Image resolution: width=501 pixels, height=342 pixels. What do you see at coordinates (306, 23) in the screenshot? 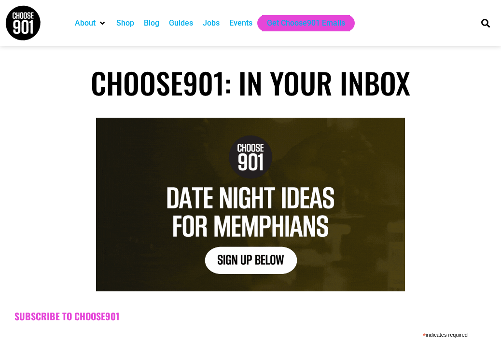
I see `div: Get Choose901 Emails` at bounding box center [306, 23].